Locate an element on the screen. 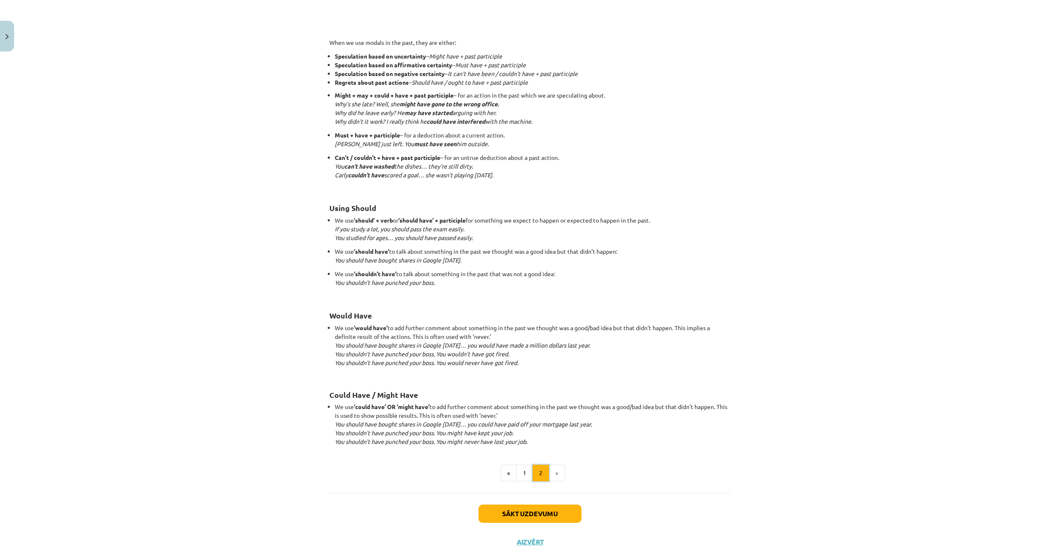 The image size is (1060, 549). strong: ‘shouldn’t have’ is located at coordinates (375, 274).